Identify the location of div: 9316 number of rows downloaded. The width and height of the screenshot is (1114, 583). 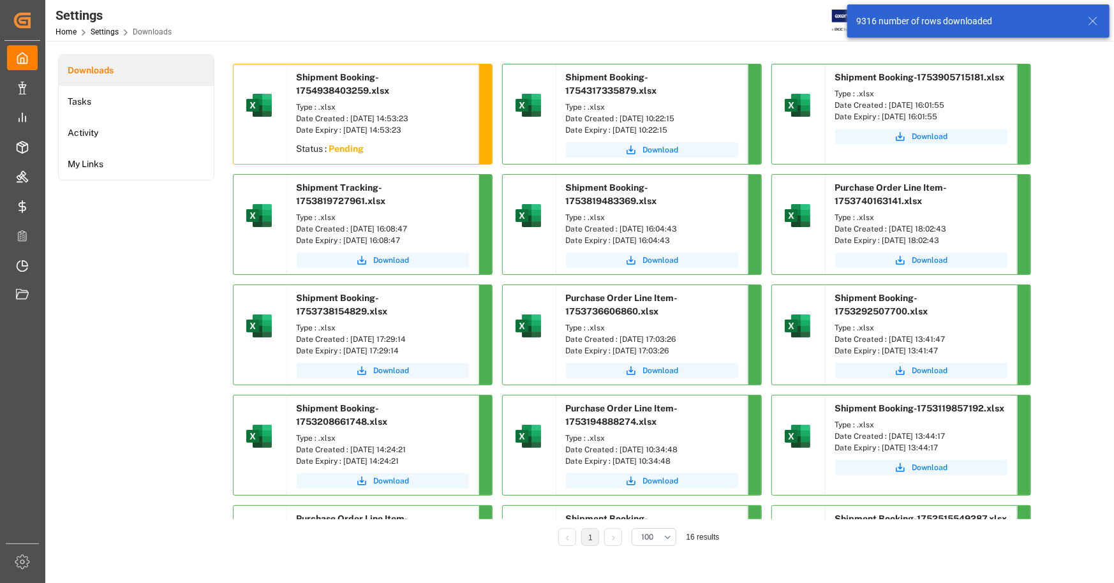
(966, 21).